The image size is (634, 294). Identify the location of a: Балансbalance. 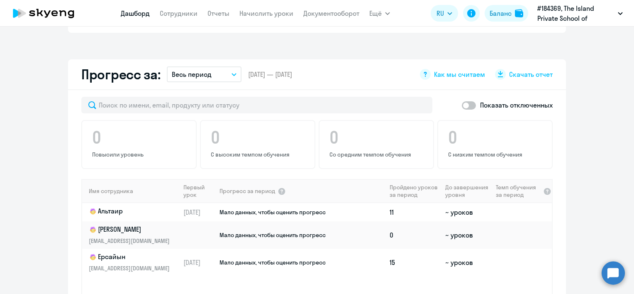
(506, 13).